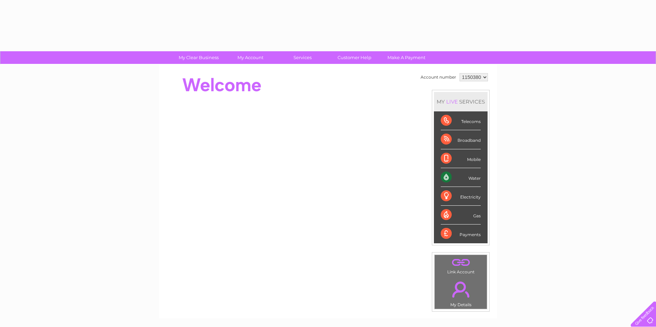  I want to click on div: Mobile, so click(461, 159).